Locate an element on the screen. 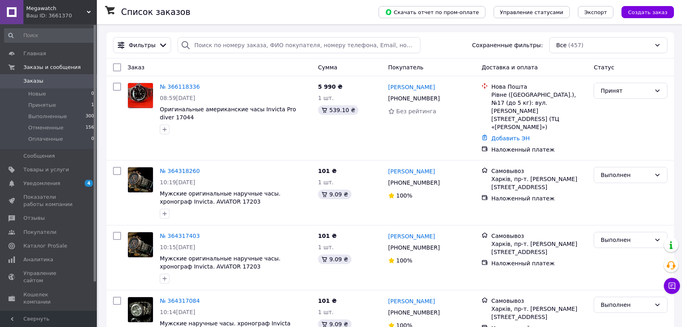  span: Покупатель is located at coordinates (406, 67).